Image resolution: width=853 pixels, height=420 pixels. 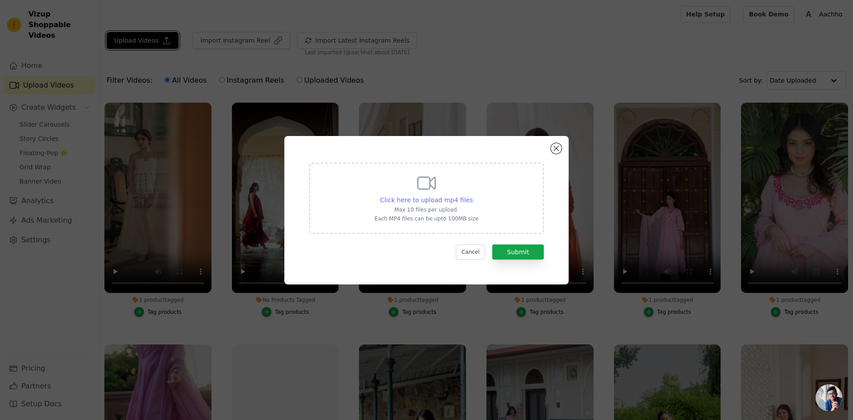 I want to click on p: Max 10 files per upload., so click(x=426, y=210).